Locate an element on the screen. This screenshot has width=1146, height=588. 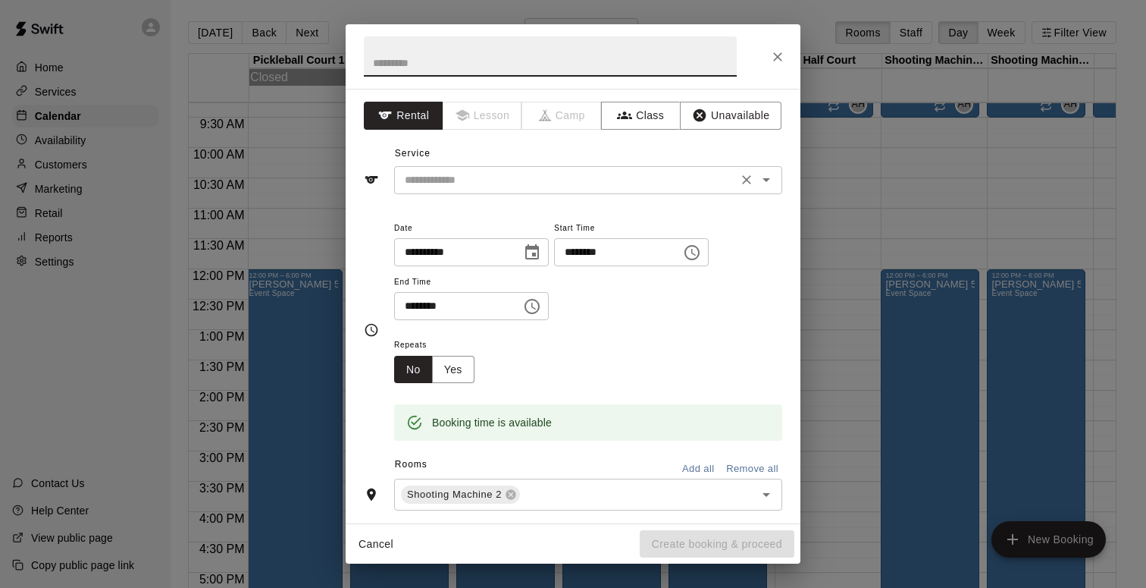
span: Start Time is located at coordinates (632, 228).